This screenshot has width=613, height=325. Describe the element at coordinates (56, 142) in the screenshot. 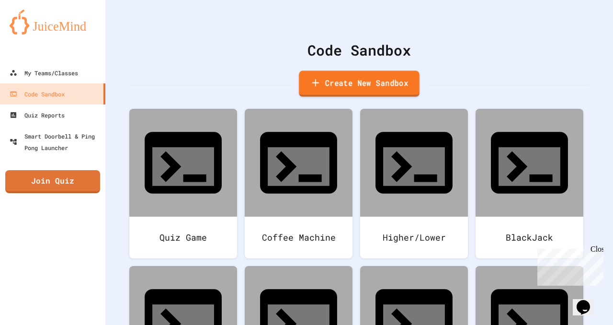

I see `div: Smart Doorbell & Ping Pong Launcher` at that location.